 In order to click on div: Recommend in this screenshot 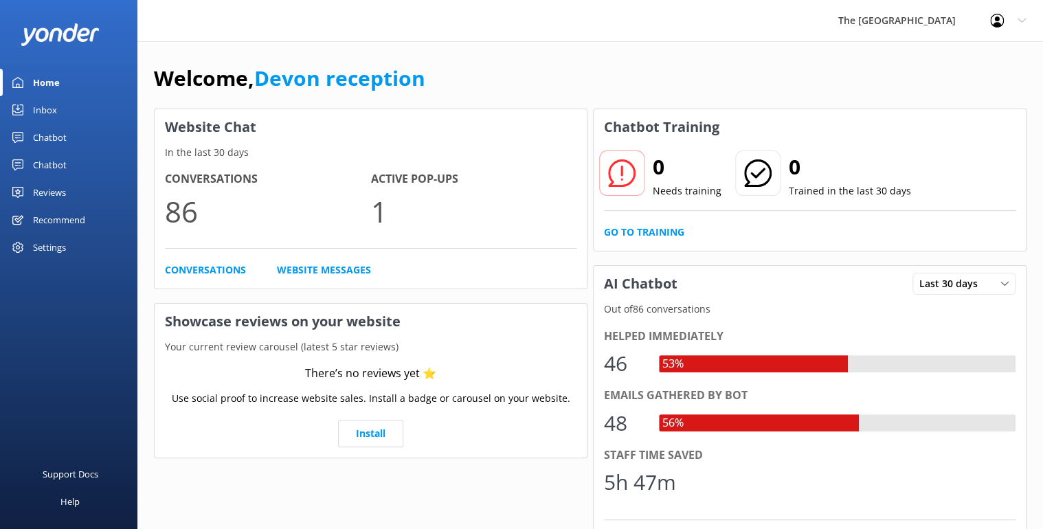, I will do `click(59, 220)`.